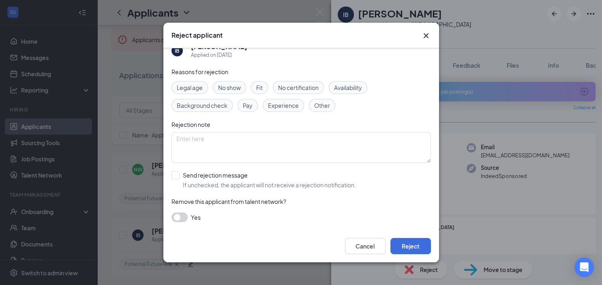  Describe the element at coordinates (191, 124) in the screenshot. I see `span: Rejection note` at that location.